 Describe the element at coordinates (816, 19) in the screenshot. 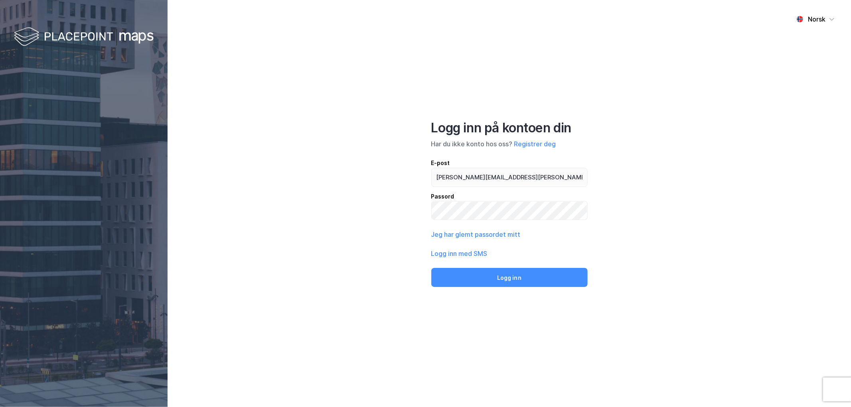

I see `div: Norsk` at that location.